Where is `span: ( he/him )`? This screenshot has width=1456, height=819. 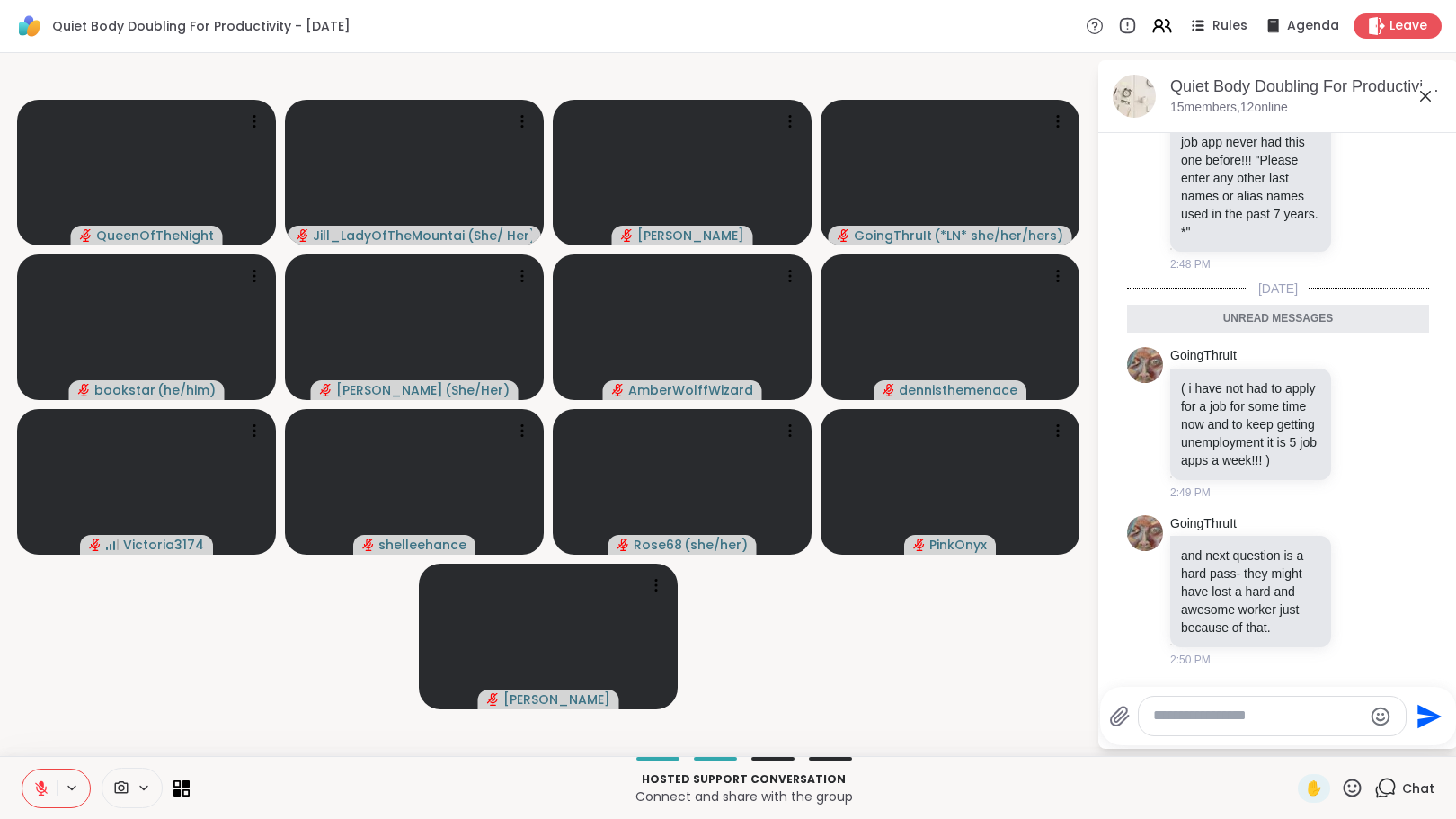 span: ( he/him ) is located at coordinates (186, 390).